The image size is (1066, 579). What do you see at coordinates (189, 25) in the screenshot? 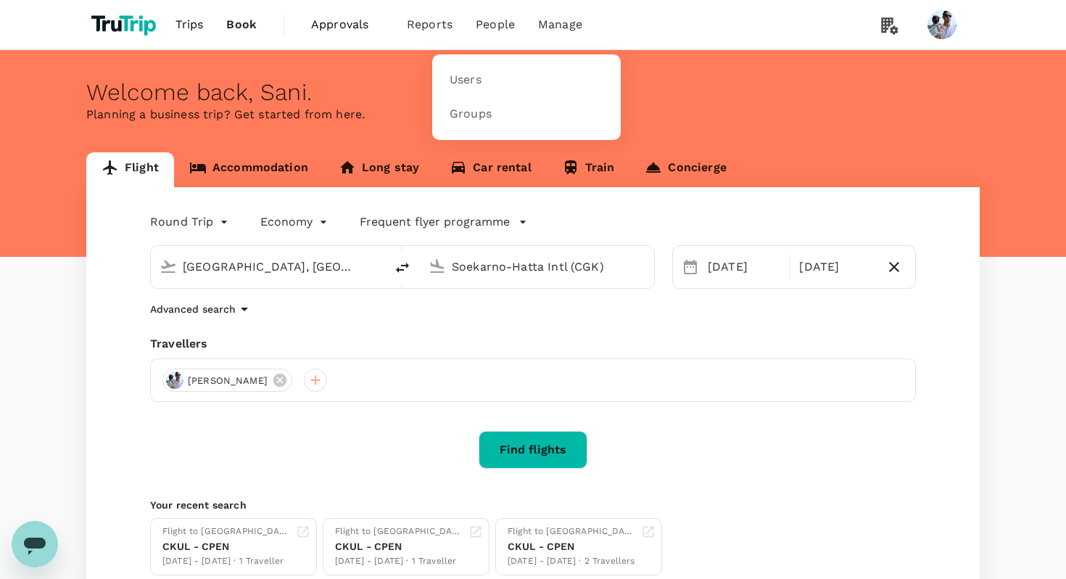
I see `span: Trips` at bounding box center [189, 25].